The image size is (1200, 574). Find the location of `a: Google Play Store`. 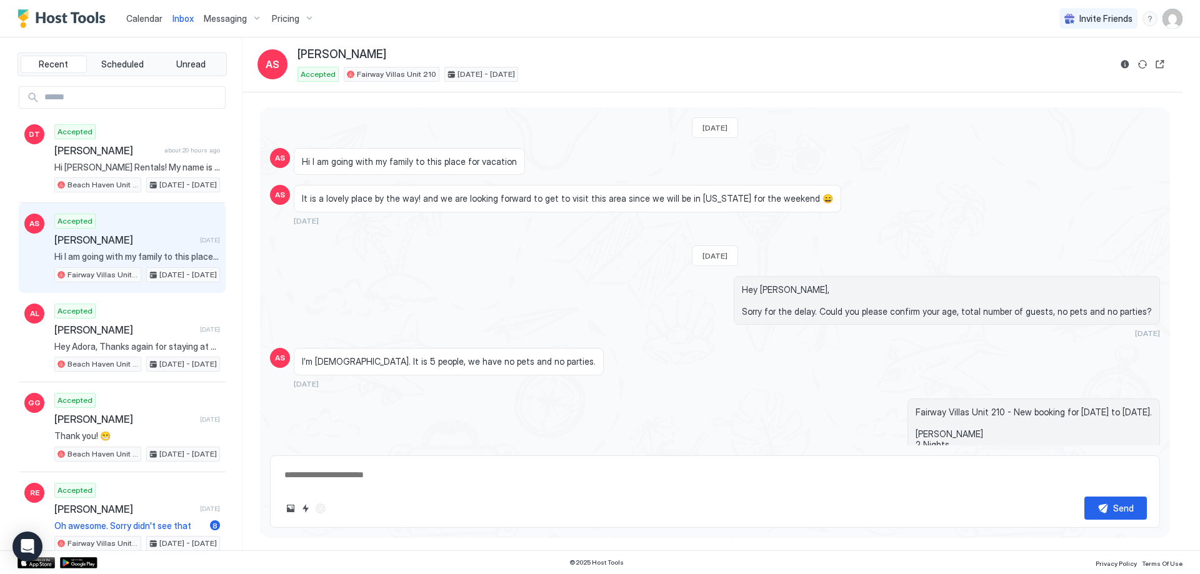

a: Google Play Store is located at coordinates (79, 563).